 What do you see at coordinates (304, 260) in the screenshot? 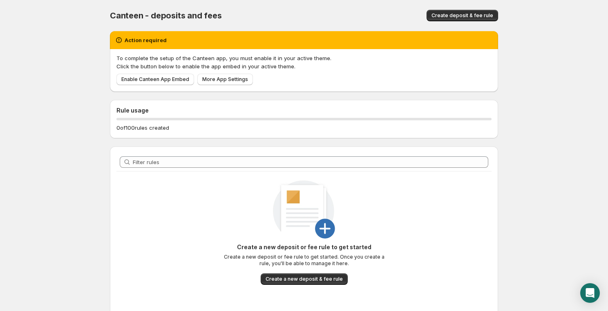
I see `p: Create a new deposit or fee rule to get started. Once you create a rule, you'll be able to manage...` at bounding box center [304, 260].